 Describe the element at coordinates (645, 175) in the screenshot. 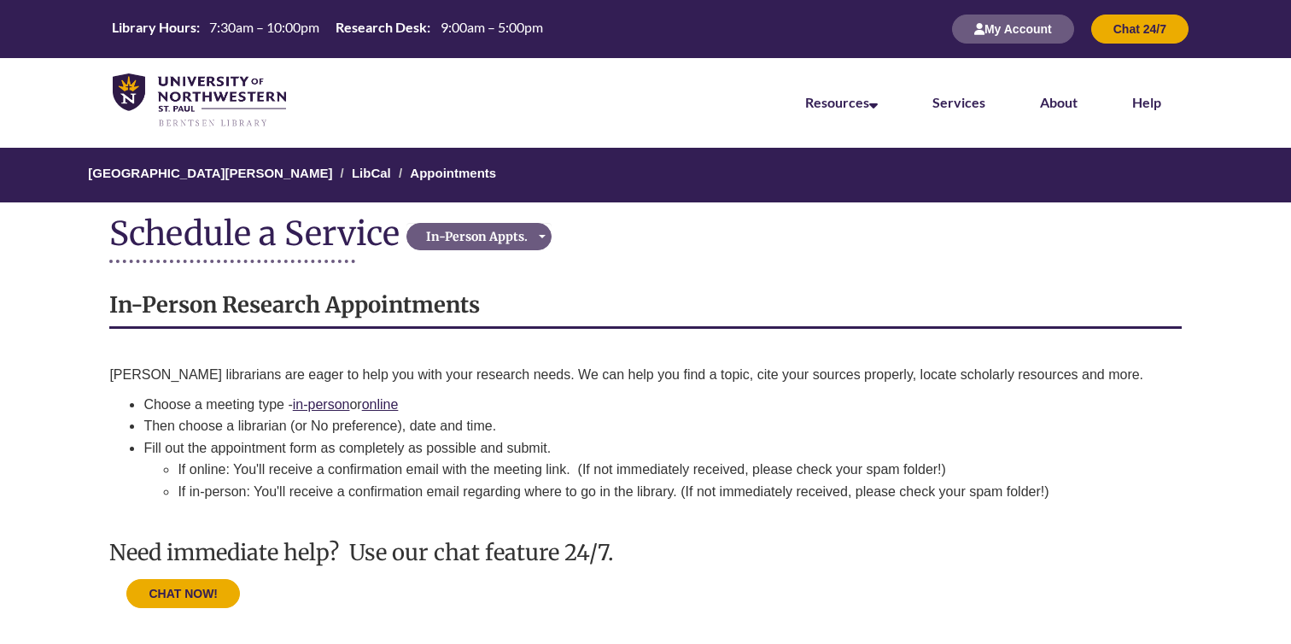

I see `nav: Breadcrumb` at that location.